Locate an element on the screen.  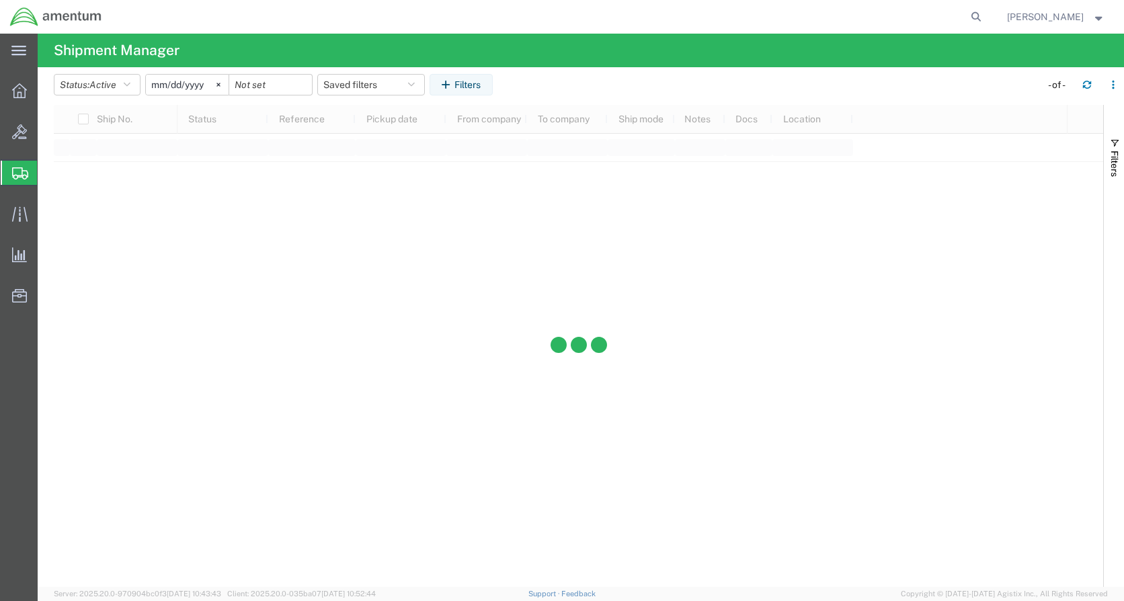
button: Filters is located at coordinates (461, 85).